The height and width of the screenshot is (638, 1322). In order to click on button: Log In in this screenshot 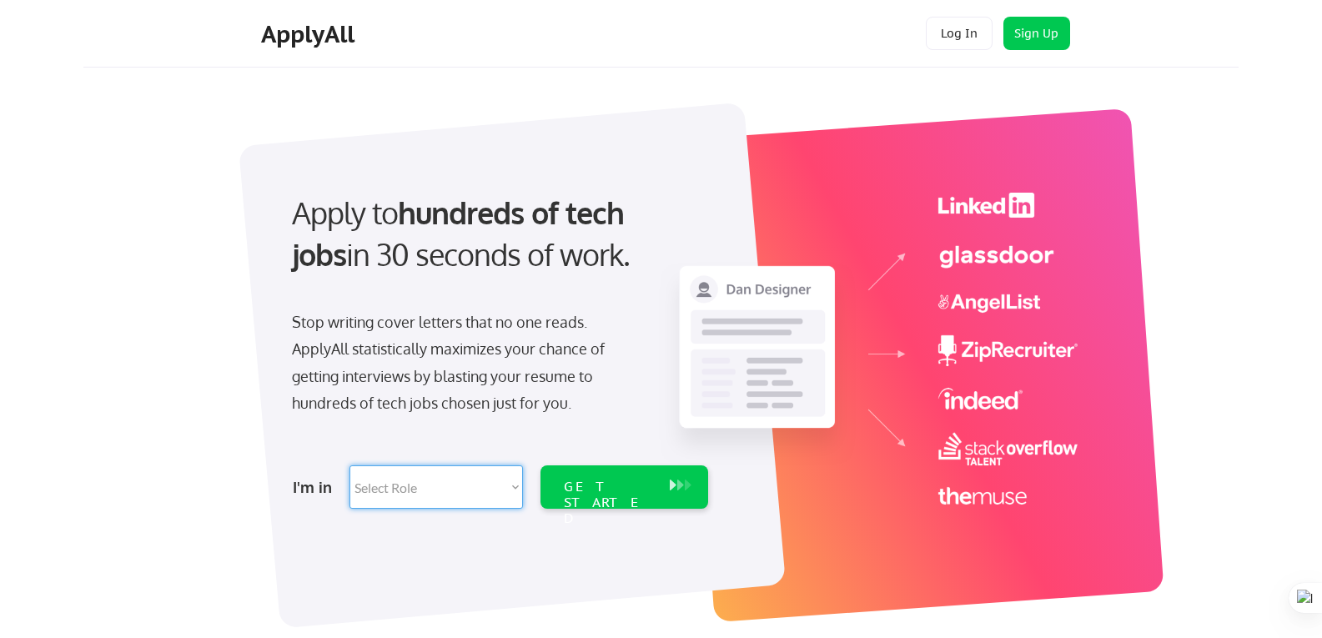, I will do `click(959, 33)`.